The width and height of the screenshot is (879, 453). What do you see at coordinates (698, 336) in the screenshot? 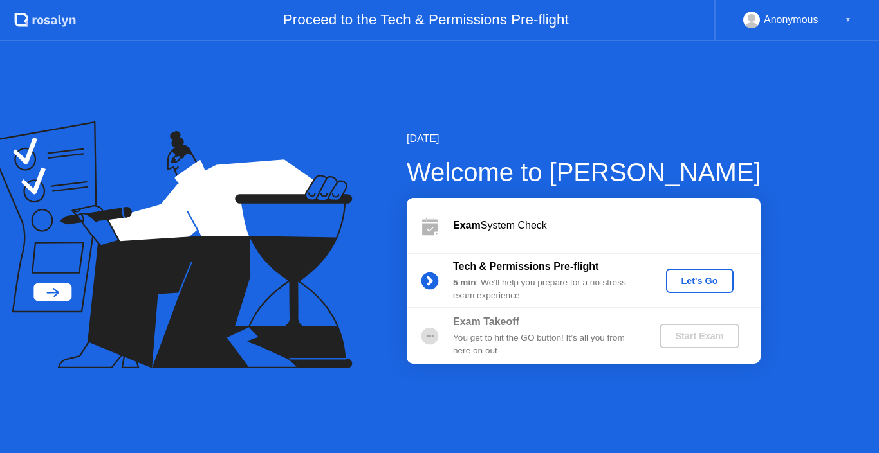
I see `div: Start Exam` at bounding box center [698, 336].